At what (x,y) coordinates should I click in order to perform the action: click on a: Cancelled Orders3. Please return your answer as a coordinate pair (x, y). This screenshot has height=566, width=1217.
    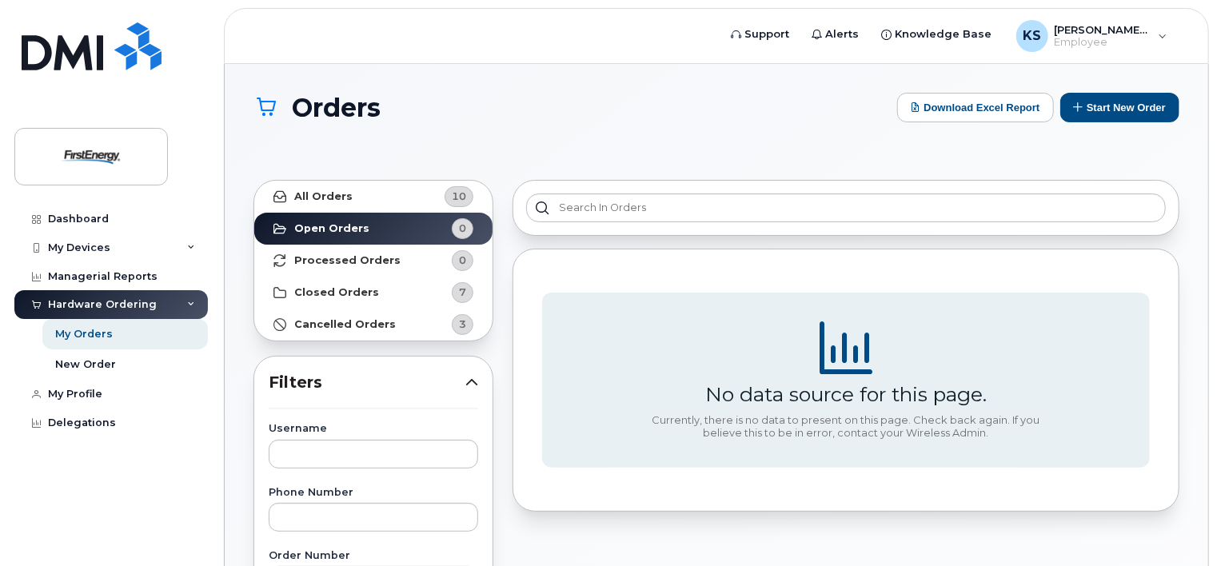
    Looking at the image, I should click on (373, 325).